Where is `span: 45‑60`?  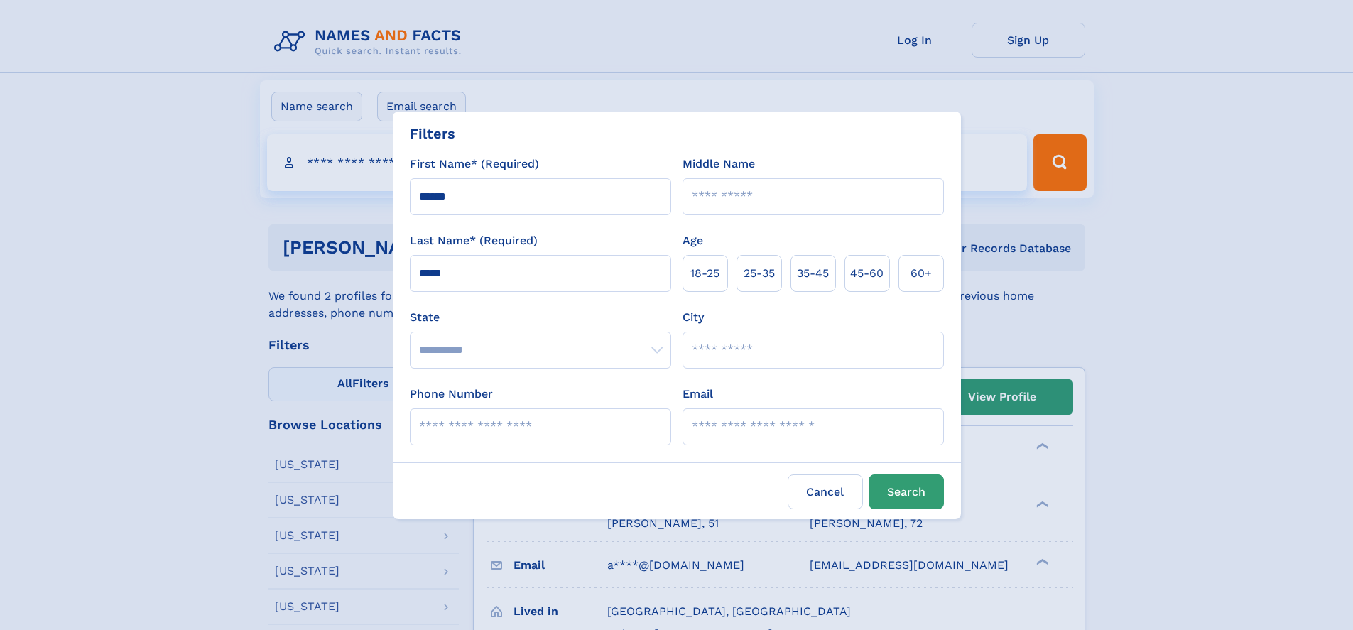
span: 45‑60 is located at coordinates (867, 274).